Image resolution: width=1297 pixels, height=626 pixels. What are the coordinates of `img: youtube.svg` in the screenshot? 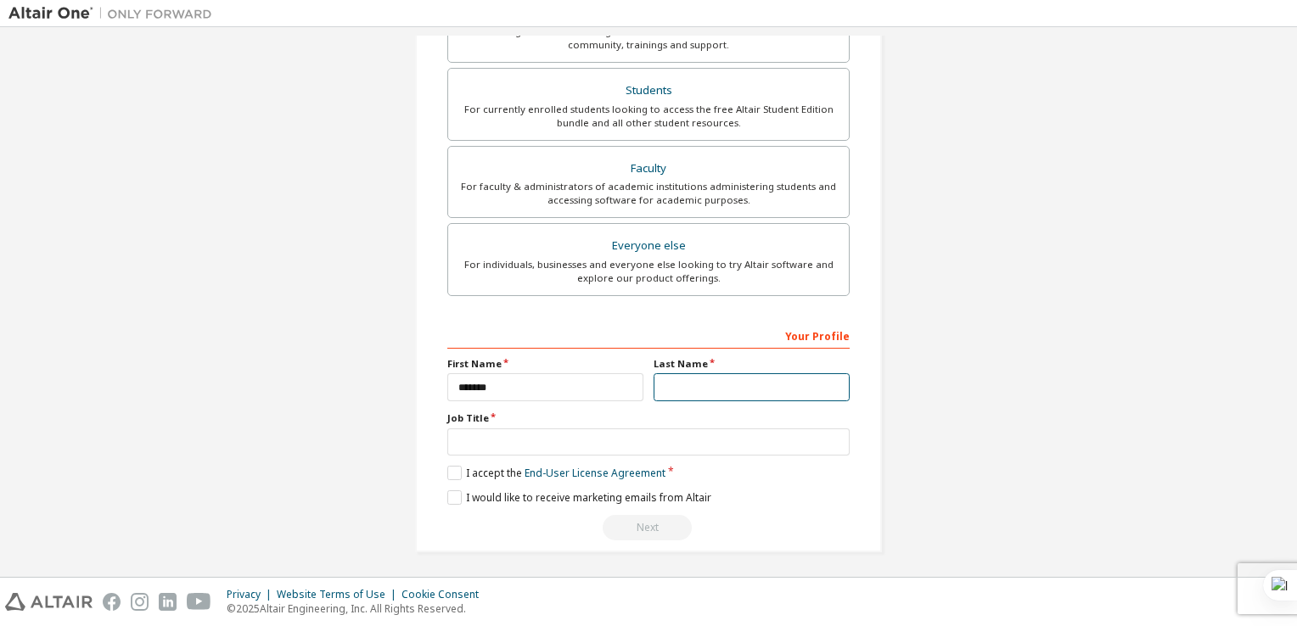 It's located at (199, 602).